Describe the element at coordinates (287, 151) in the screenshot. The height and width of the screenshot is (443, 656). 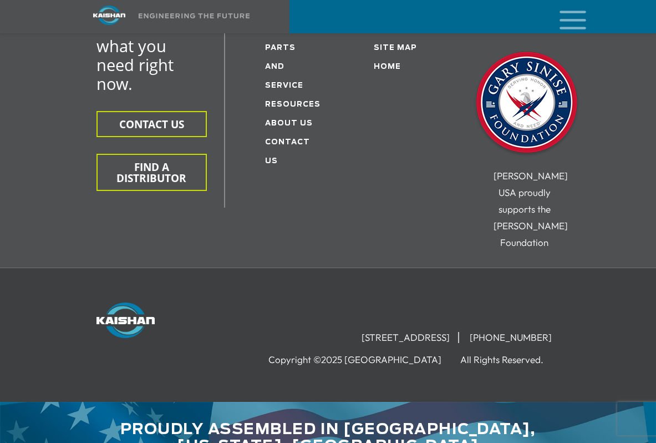
I see `a: Contact Us` at that location.